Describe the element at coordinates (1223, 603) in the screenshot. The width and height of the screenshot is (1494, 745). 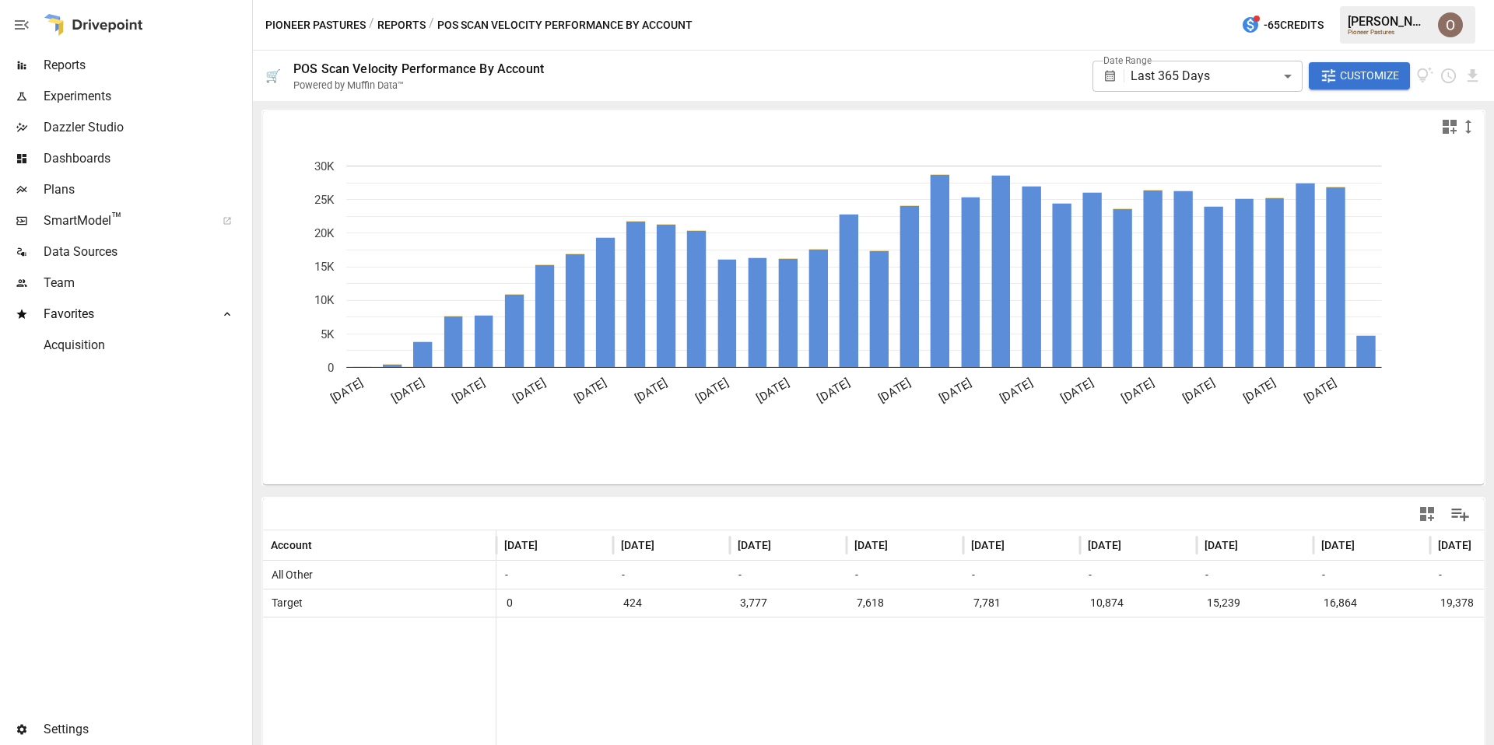
I see `span: 15,239` at that location.